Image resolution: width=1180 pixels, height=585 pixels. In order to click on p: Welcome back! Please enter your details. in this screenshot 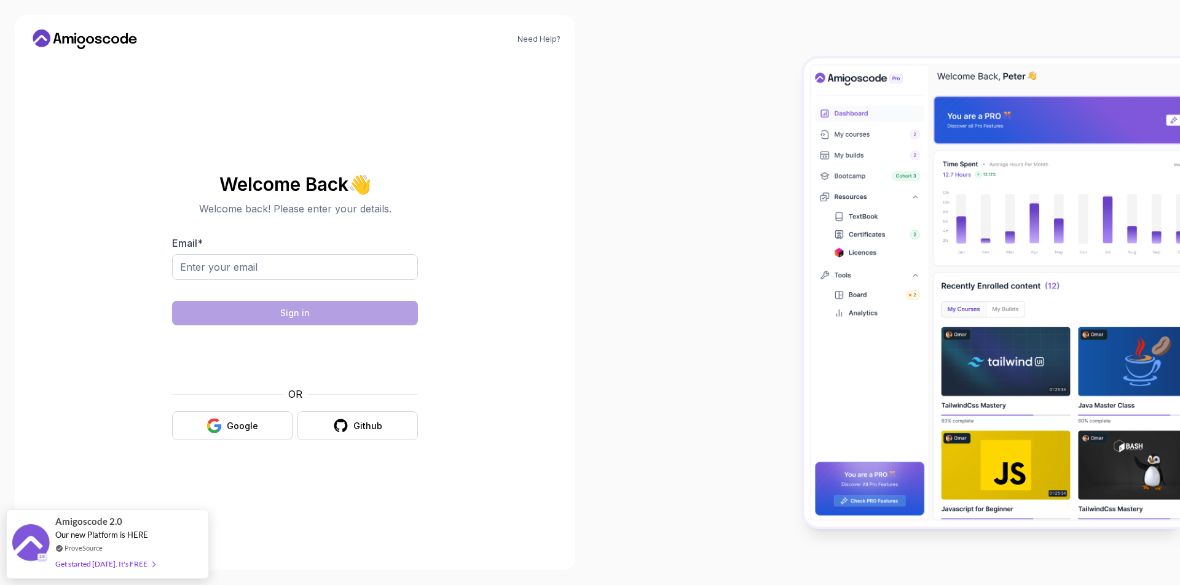, I will do `click(295, 209)`.